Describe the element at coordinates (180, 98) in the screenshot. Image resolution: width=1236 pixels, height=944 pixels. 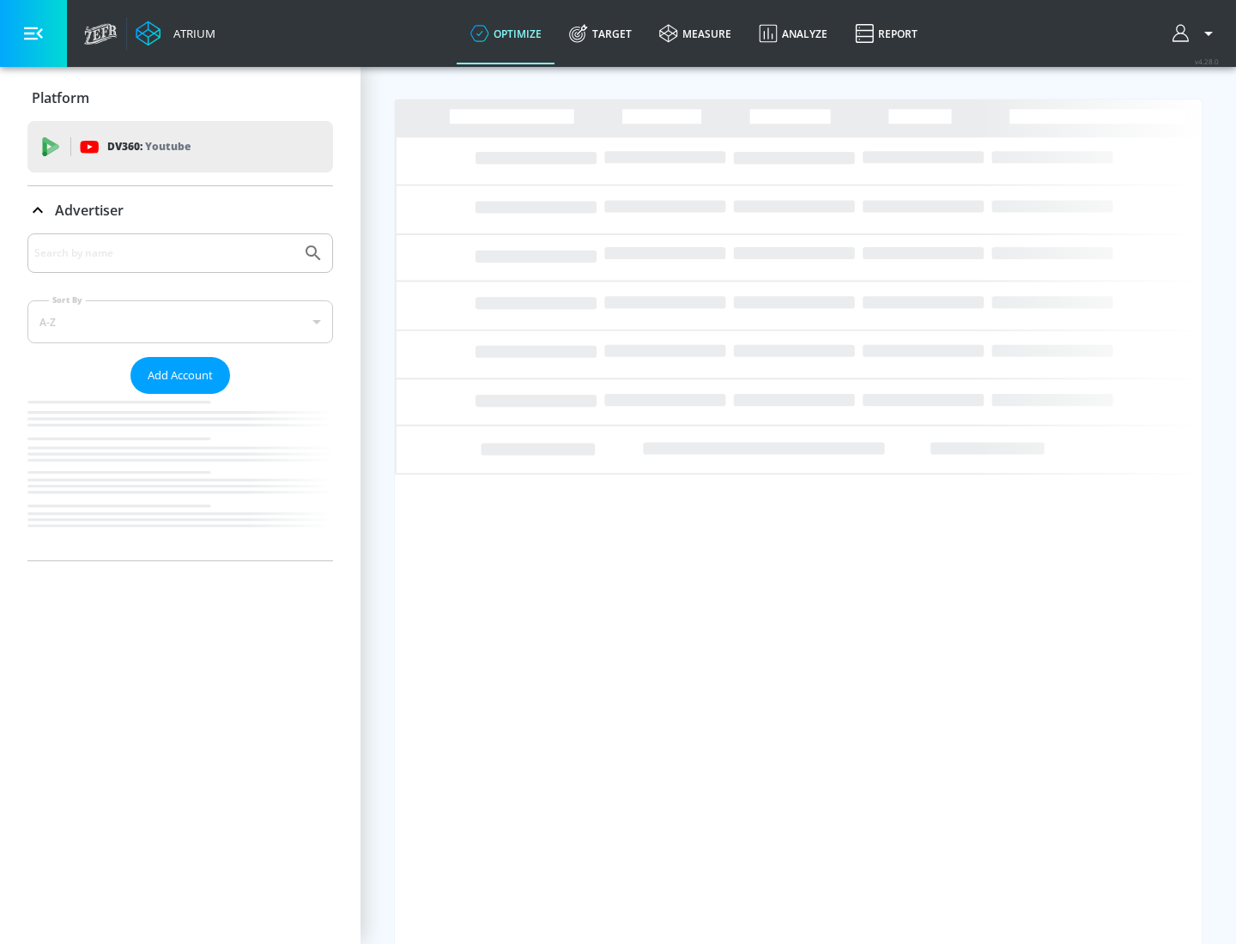
I see `div: Platform` at that location.